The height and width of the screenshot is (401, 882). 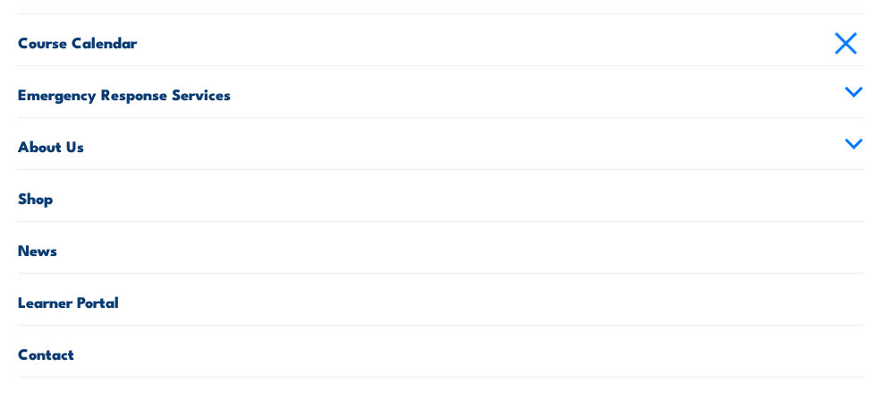 I want to click on a: Contact, so click(x=441, y=351).